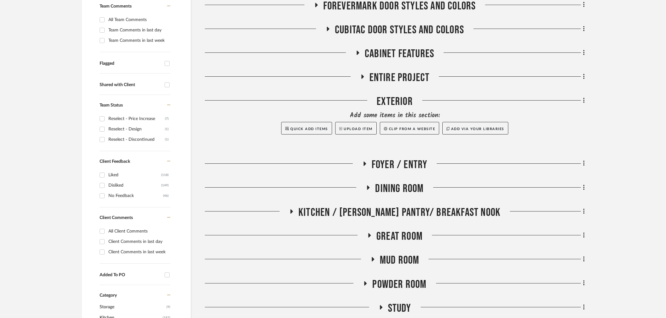 The image size is (666, 318). What do you see at coordinates (130, 63) in the screenshot?
I see `div: Flagged` at bounding box center [130, 63].